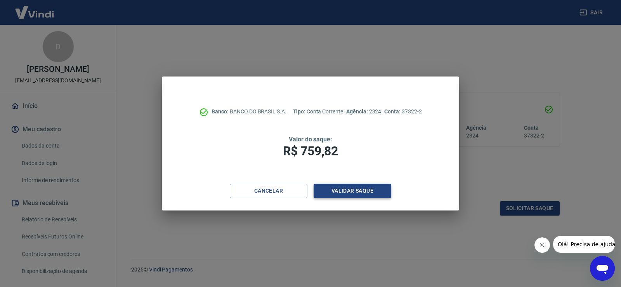  Describe the element at coordinates (318, 111) in the screenshot. I see `p: Conta Corrente` at that location.